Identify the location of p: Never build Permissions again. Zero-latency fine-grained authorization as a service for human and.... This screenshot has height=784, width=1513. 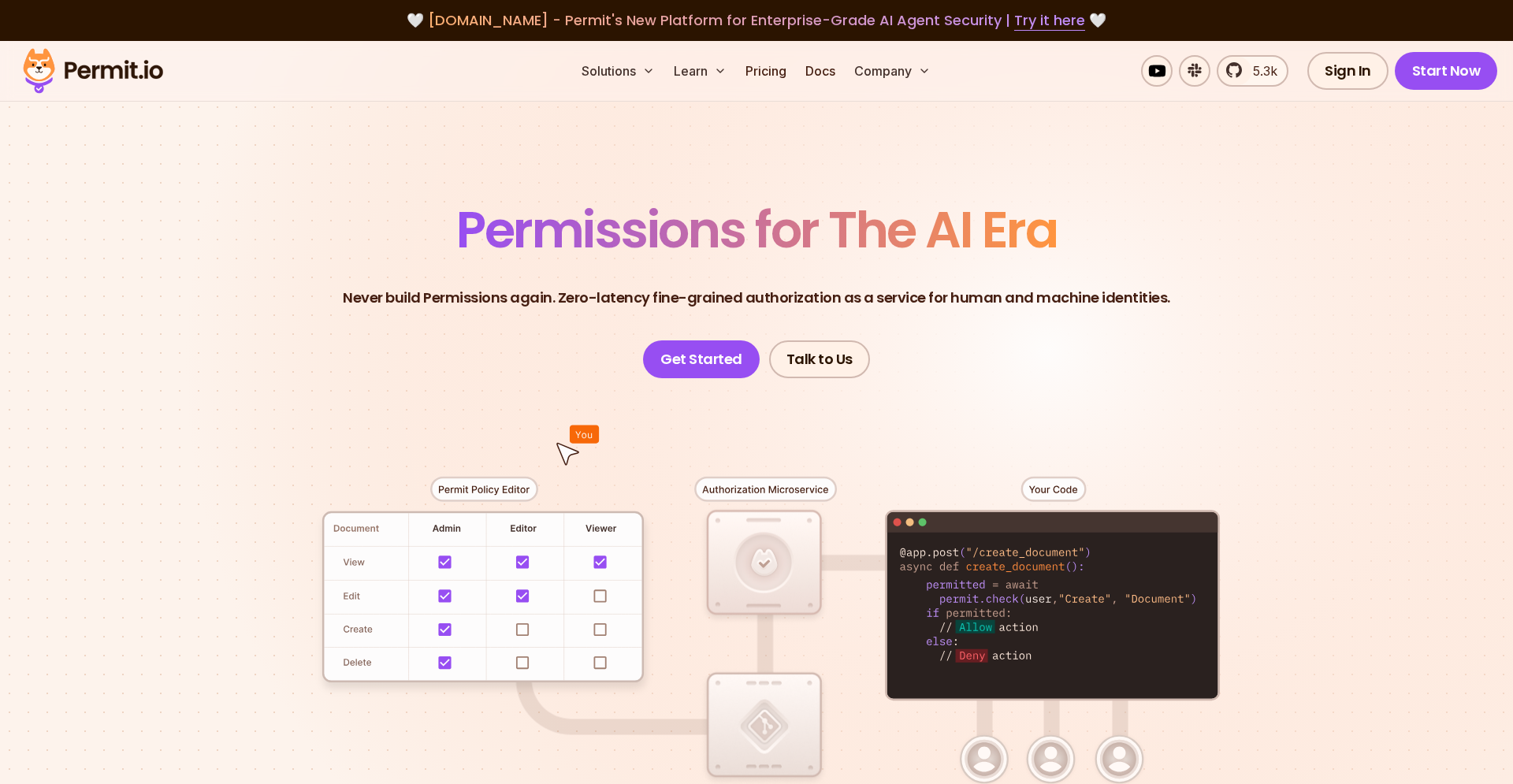
(756, 298).